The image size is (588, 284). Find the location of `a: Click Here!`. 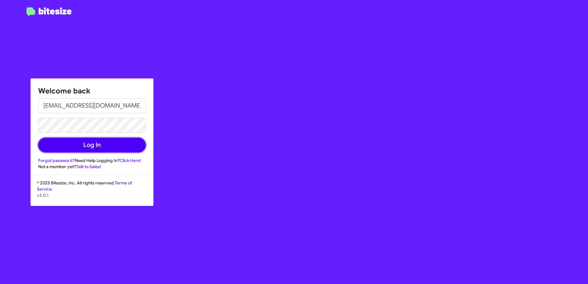

a: Click Here! is located at coordinates (130, 160).